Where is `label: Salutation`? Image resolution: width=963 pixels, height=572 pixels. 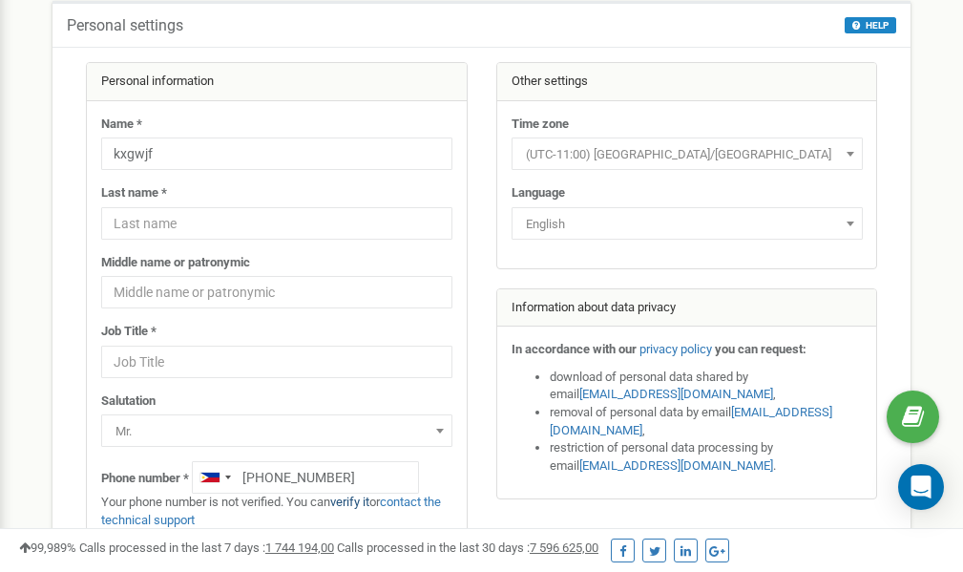 label: Salutation is located at coordinates (128, 401).